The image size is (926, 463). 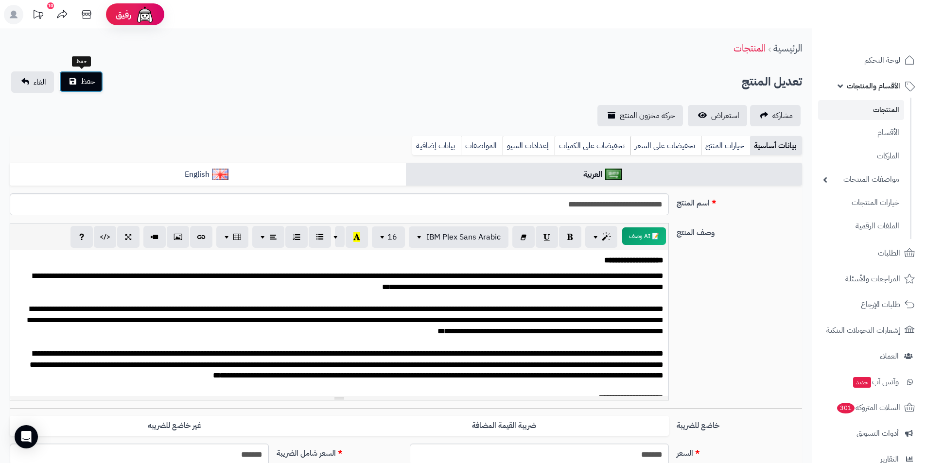 I want to click on span: إشعارات التحويلات البنكية, so click(x=863, y=330).